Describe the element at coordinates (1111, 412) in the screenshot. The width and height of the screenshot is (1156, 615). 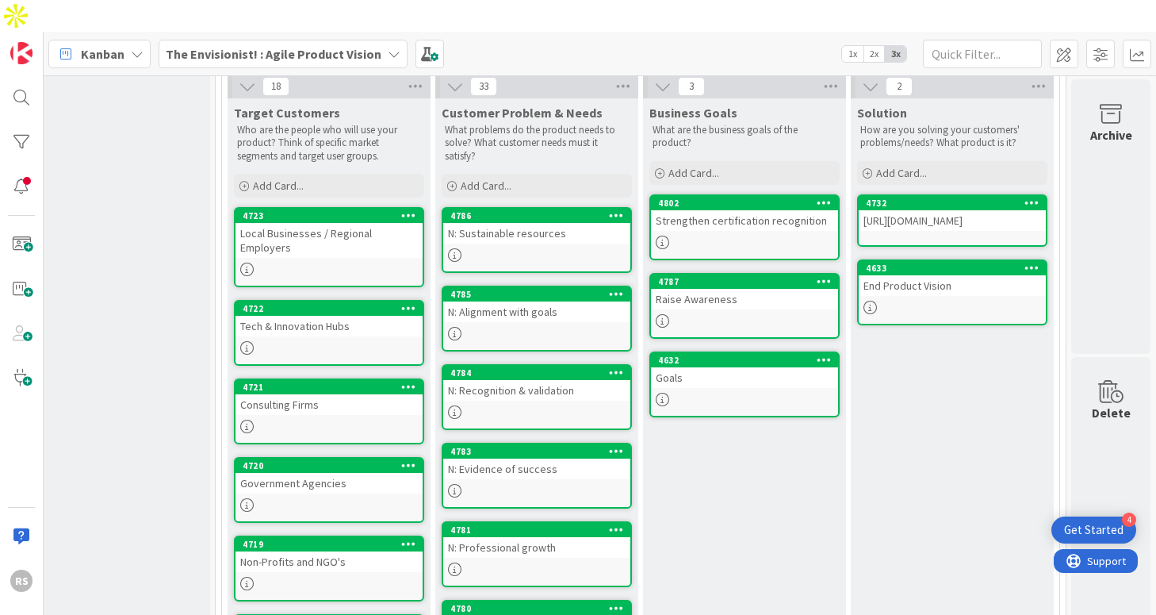
I see `div: Delete` at that location.